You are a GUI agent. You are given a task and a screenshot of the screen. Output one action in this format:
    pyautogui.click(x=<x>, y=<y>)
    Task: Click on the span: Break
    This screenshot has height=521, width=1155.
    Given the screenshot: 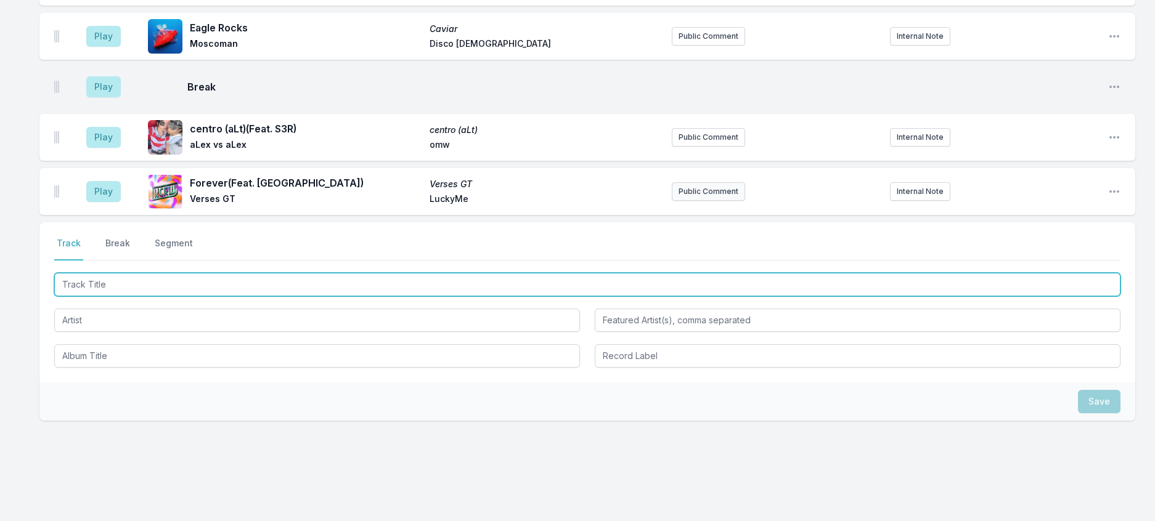 What is the action you would take?
    pyautogui.click(x=643, y=87)
    